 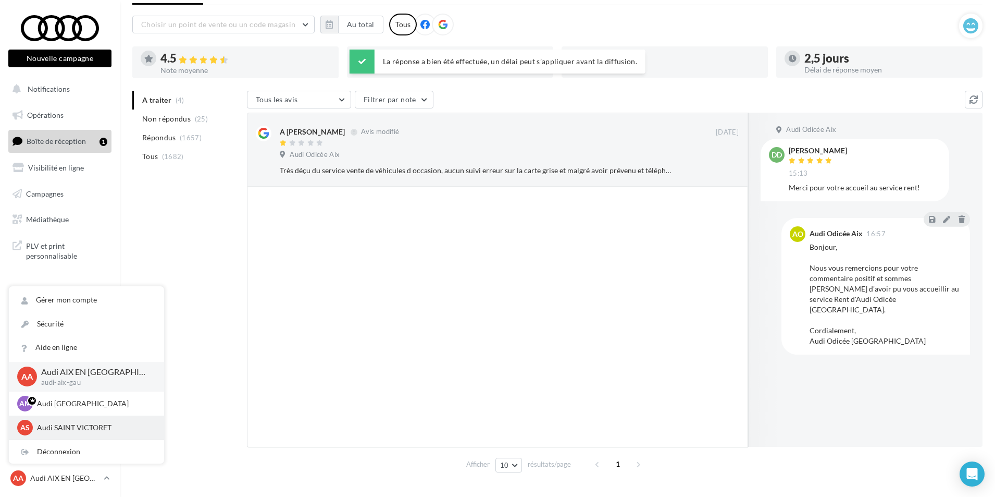 What do you see at coordinates (67, 250) in the screenshot?
I see `span: PLV et print personnalisable` at bounding box center [67, 250].